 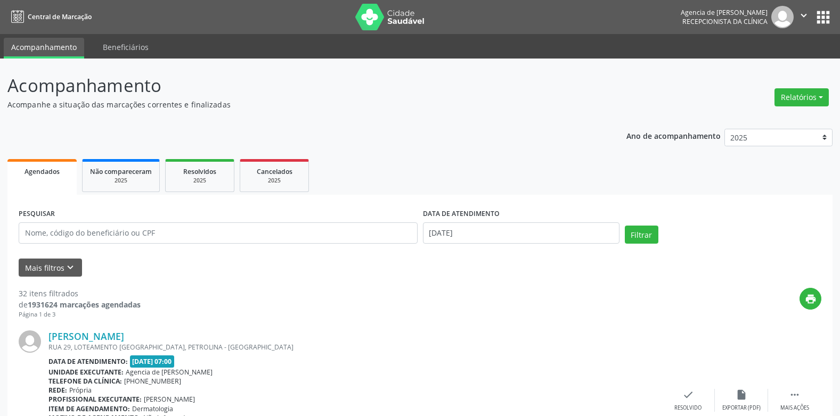 I want to click on div: Mais ações, so click(x=795, y=408).